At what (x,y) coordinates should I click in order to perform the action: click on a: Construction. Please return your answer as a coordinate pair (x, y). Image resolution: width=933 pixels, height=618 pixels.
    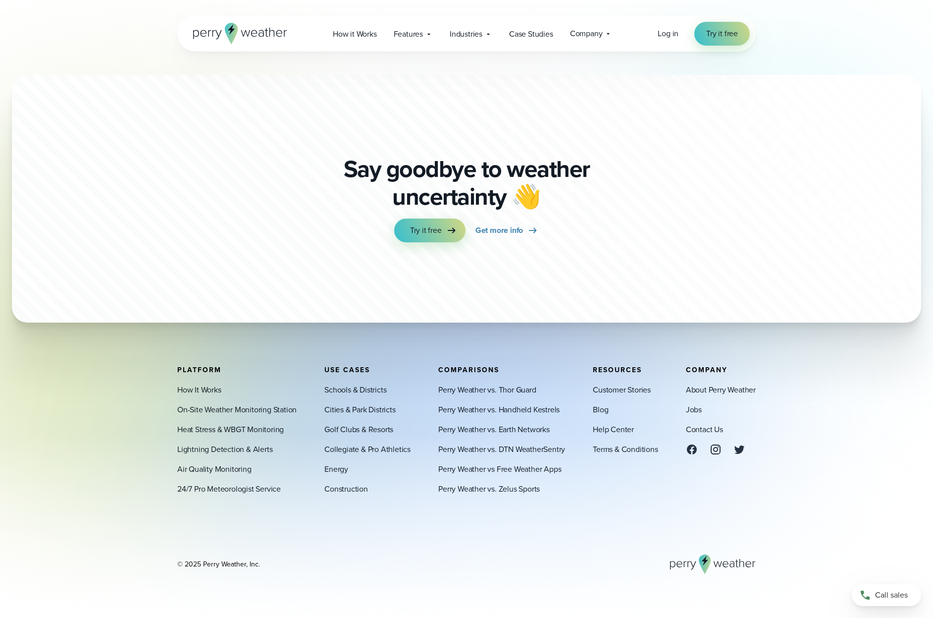
    Looking at the image, I should click on (346, 489).